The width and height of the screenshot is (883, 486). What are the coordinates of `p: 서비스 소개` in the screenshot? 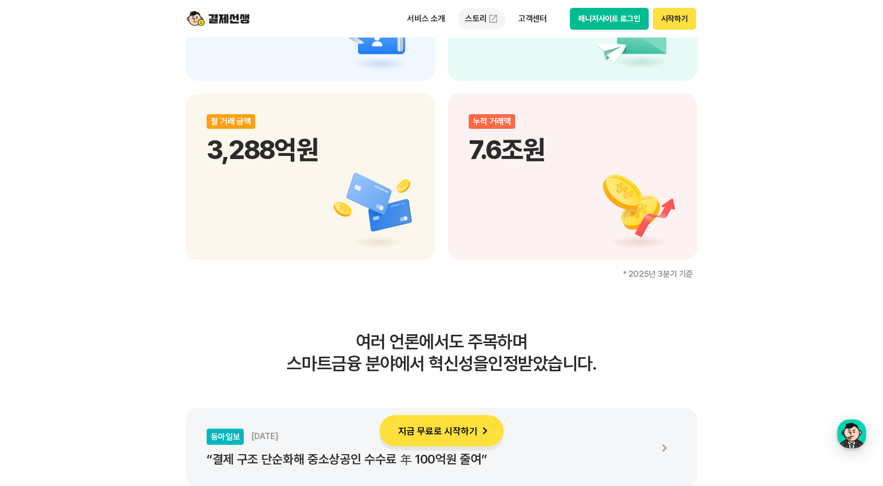 It's located at (426, 19).